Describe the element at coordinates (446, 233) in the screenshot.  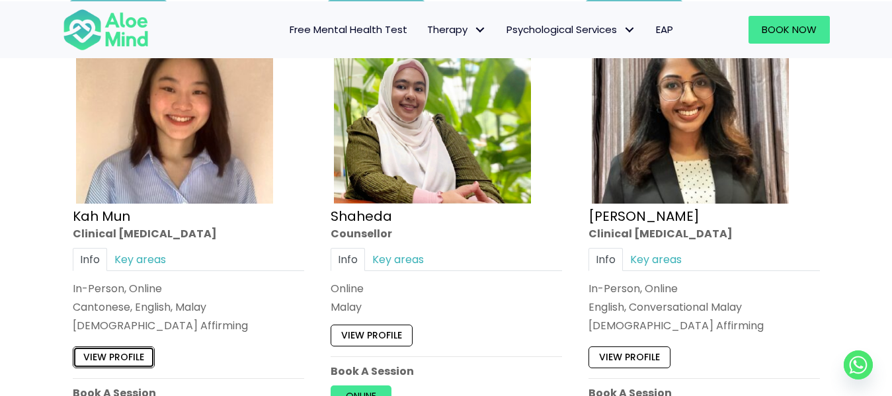
I see `div: Counsellor` at that location.